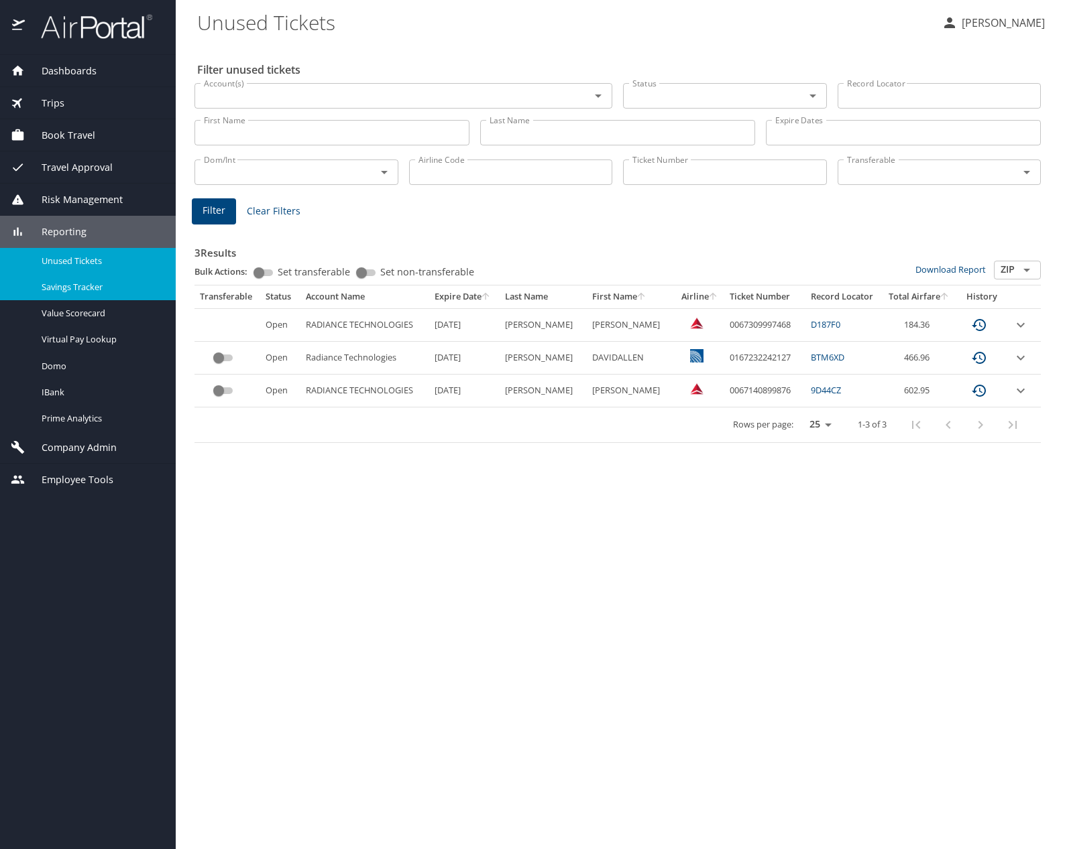 This screenshot has width=1065, height=849. Describe the element at coordinates (74, 200) in the screenshot. I see `span: Risk Management` at that location.